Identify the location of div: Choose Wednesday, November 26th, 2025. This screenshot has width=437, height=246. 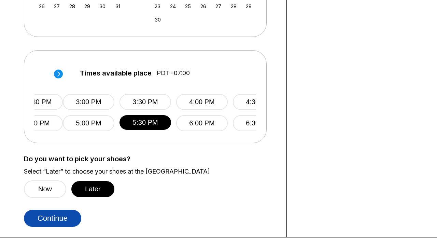
(203, 6).